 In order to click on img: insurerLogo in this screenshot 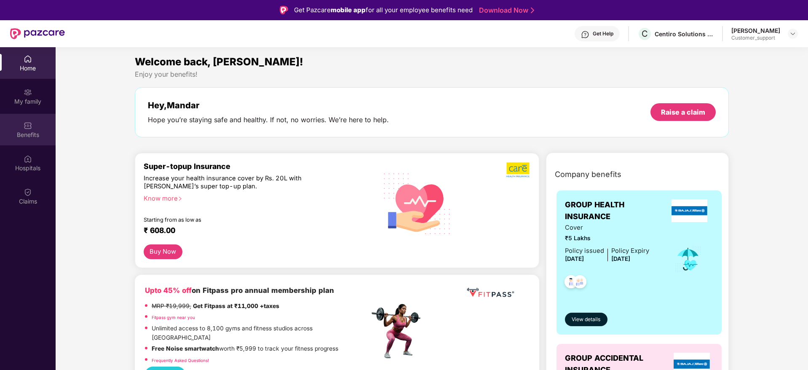, I will do `click(689, 211)`.